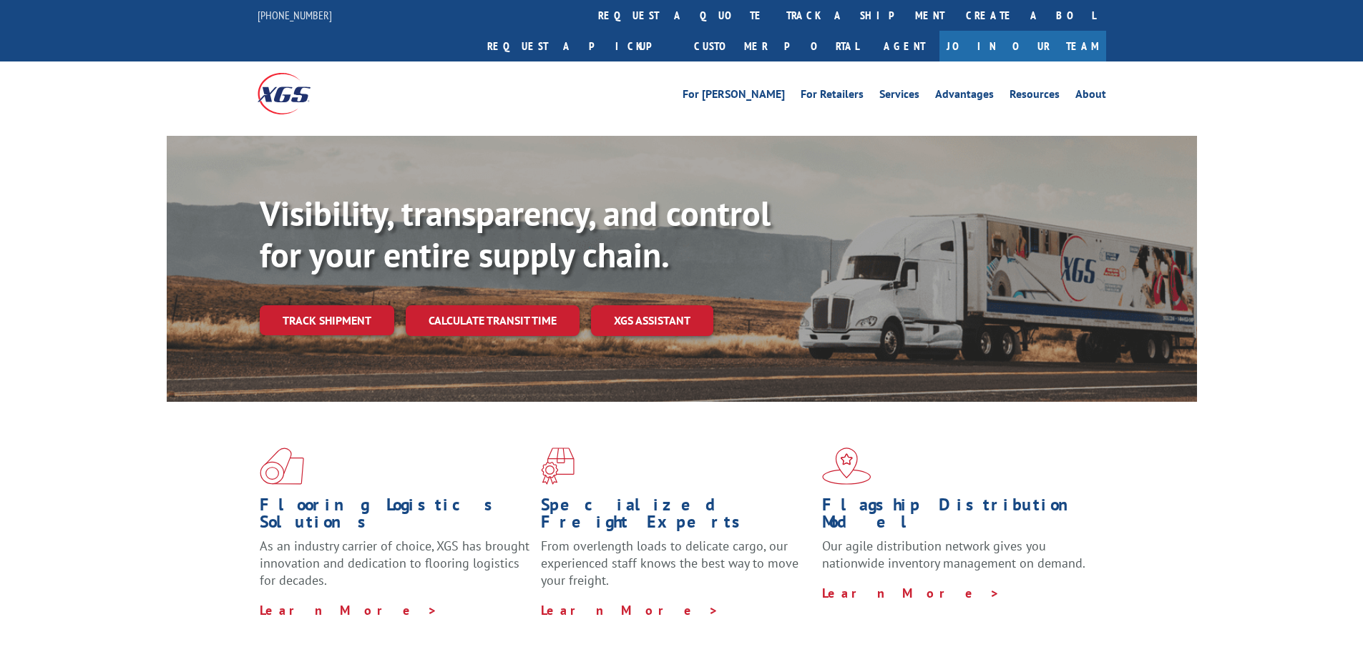 Image resolution: width=1363 pixels, height=657 pixels. I want to click on h1: Flooring Logistics Solutions, so click(395, 517).